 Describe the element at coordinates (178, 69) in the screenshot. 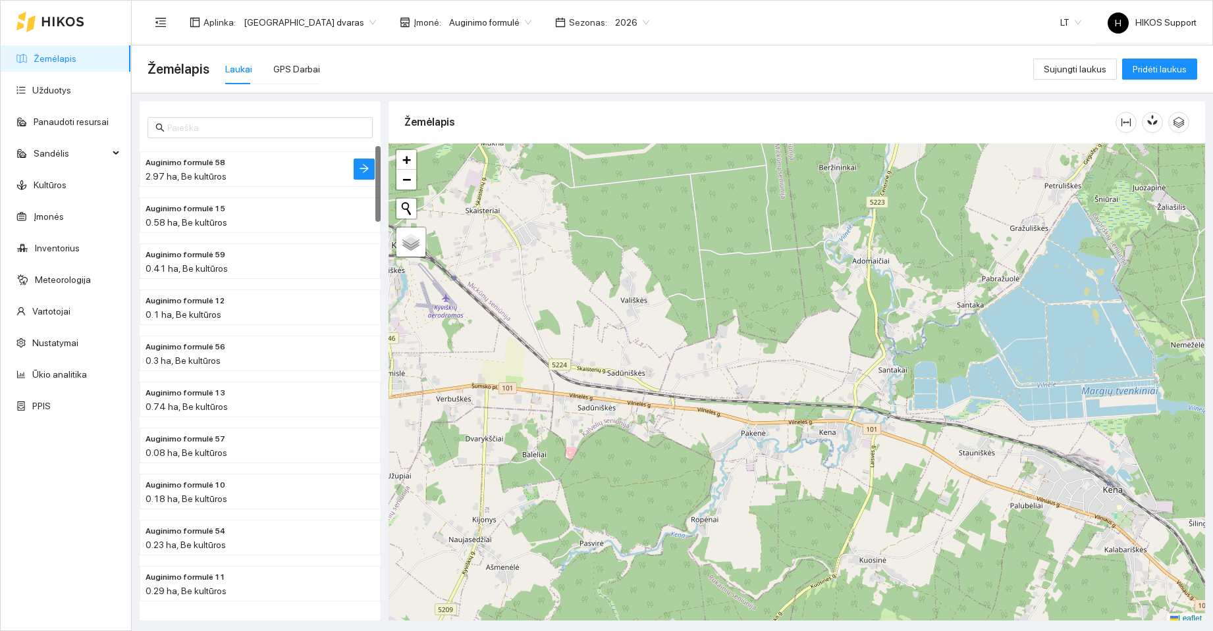

I see `span: Žemėlapis` at that location.